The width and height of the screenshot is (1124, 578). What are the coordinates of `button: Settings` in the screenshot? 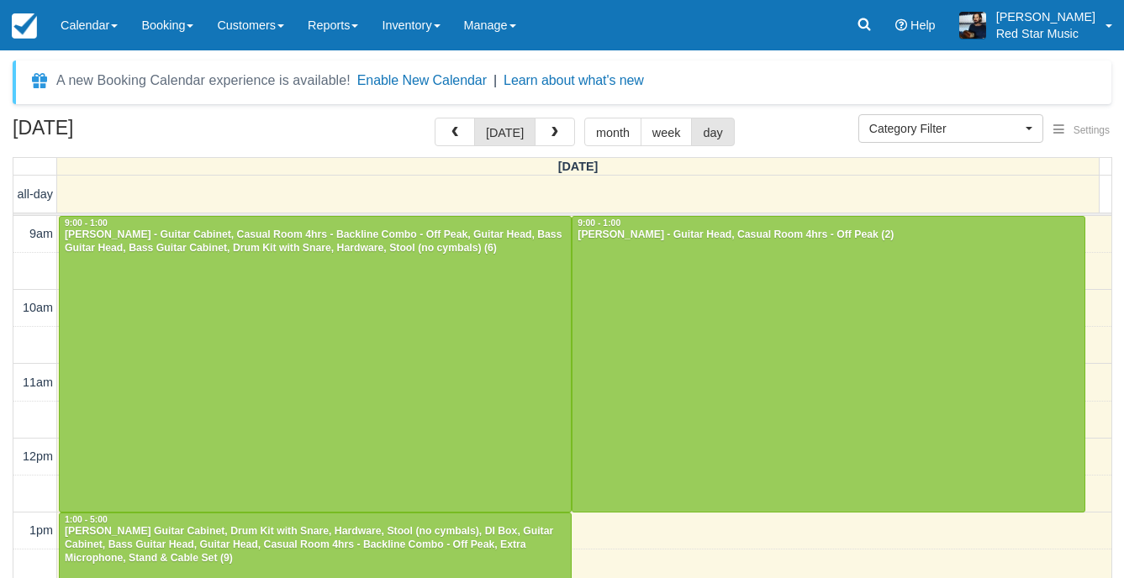 It's located at (1081, 130).